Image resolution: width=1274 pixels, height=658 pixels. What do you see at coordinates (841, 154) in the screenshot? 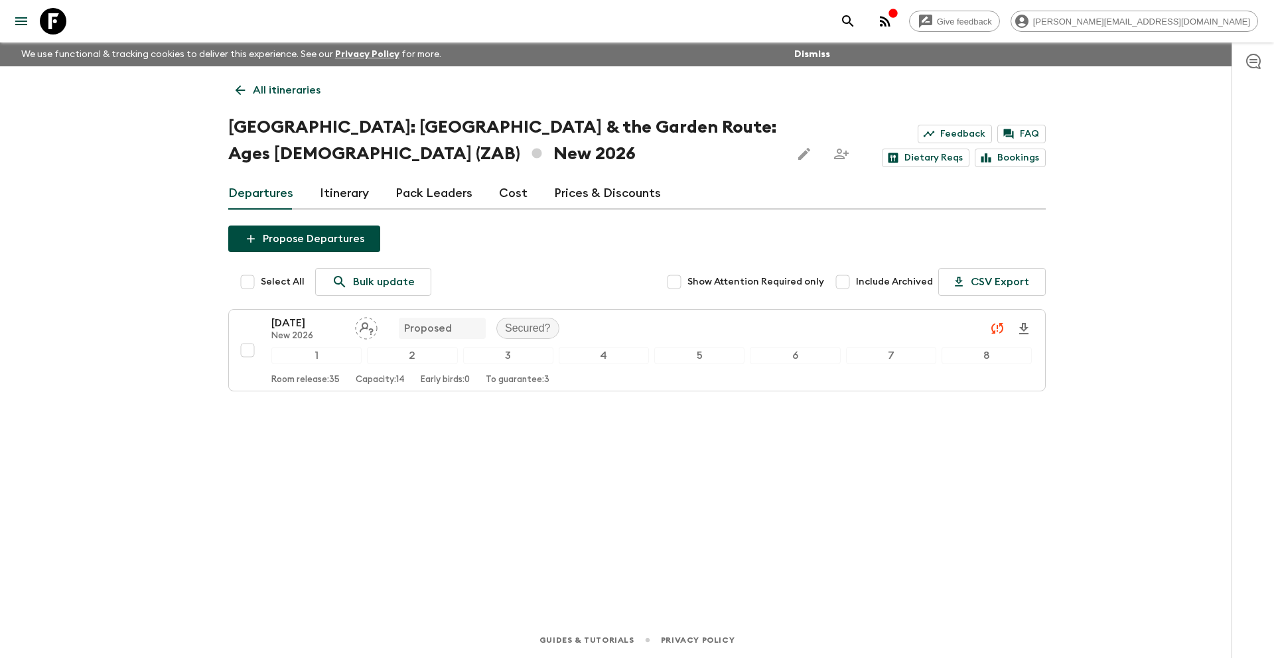
I see `span: Share this itinerary` at bounding box center [841, 154].